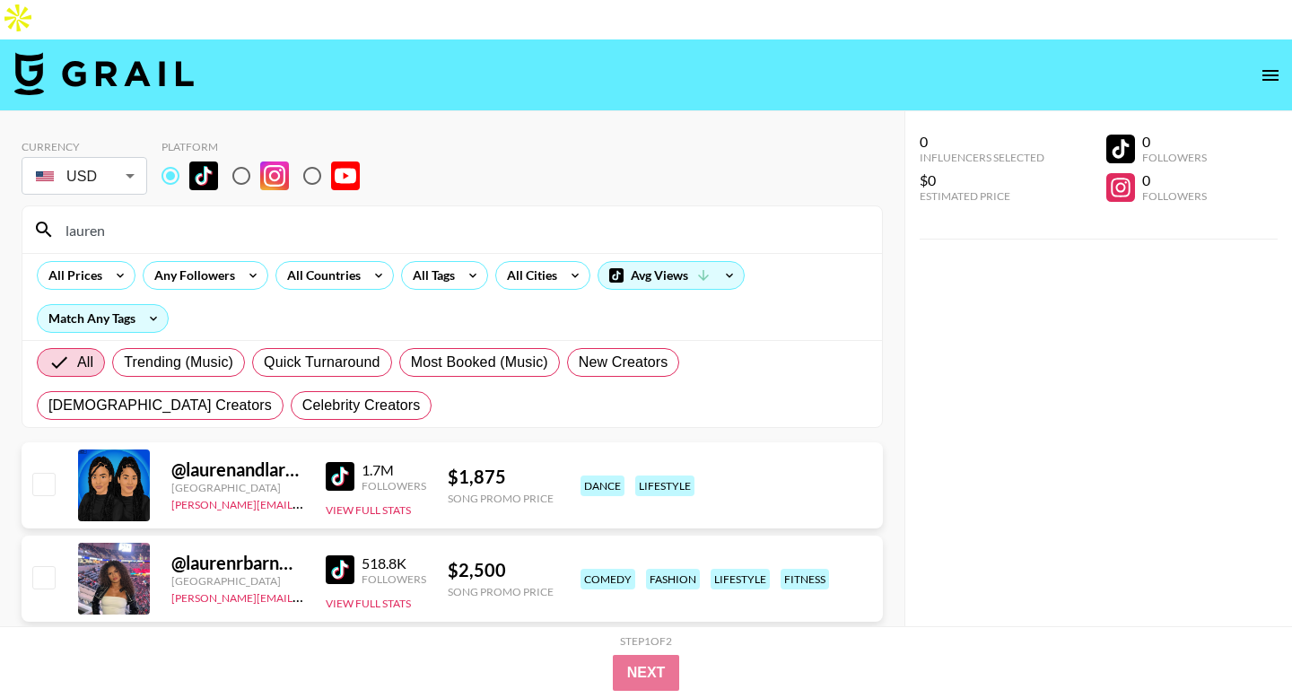 The image size is (1292, 698). I want to click on div: Step 1 of 2, so click(646, 641).